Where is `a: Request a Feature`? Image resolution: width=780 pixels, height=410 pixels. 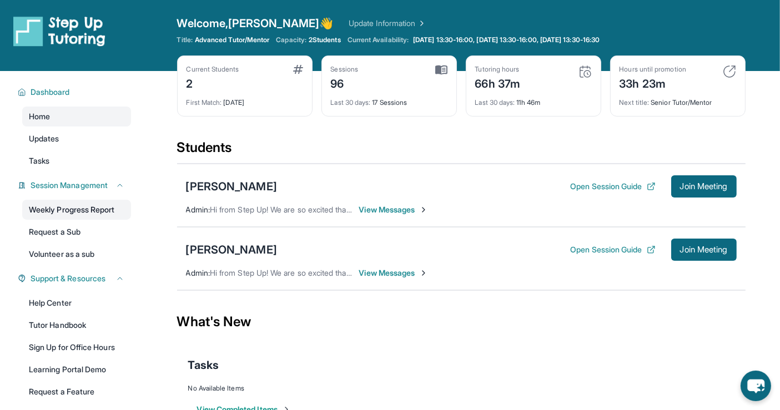 a: Request a Feature is located at coordinates (77, 392).